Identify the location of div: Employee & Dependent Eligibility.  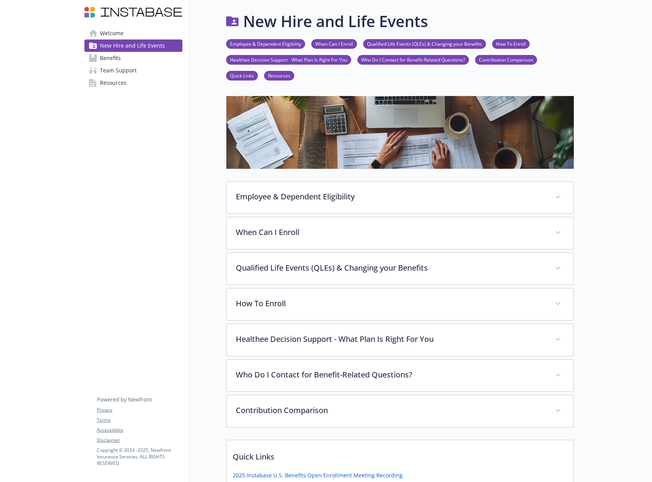
(400, 198).